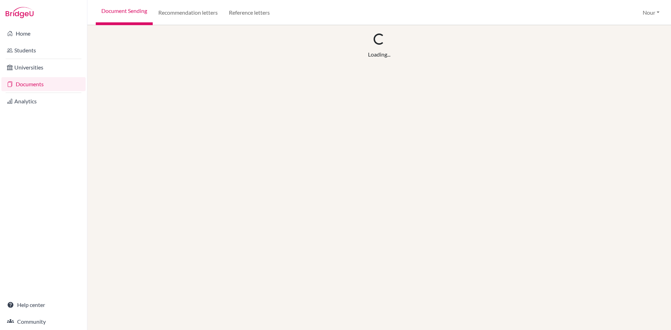 This screenshot has width=671, height=330. I want to click on a: Students, so click(43, 50).